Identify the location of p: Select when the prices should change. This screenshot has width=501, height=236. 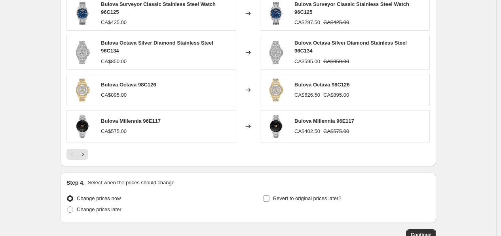
(131, 183).